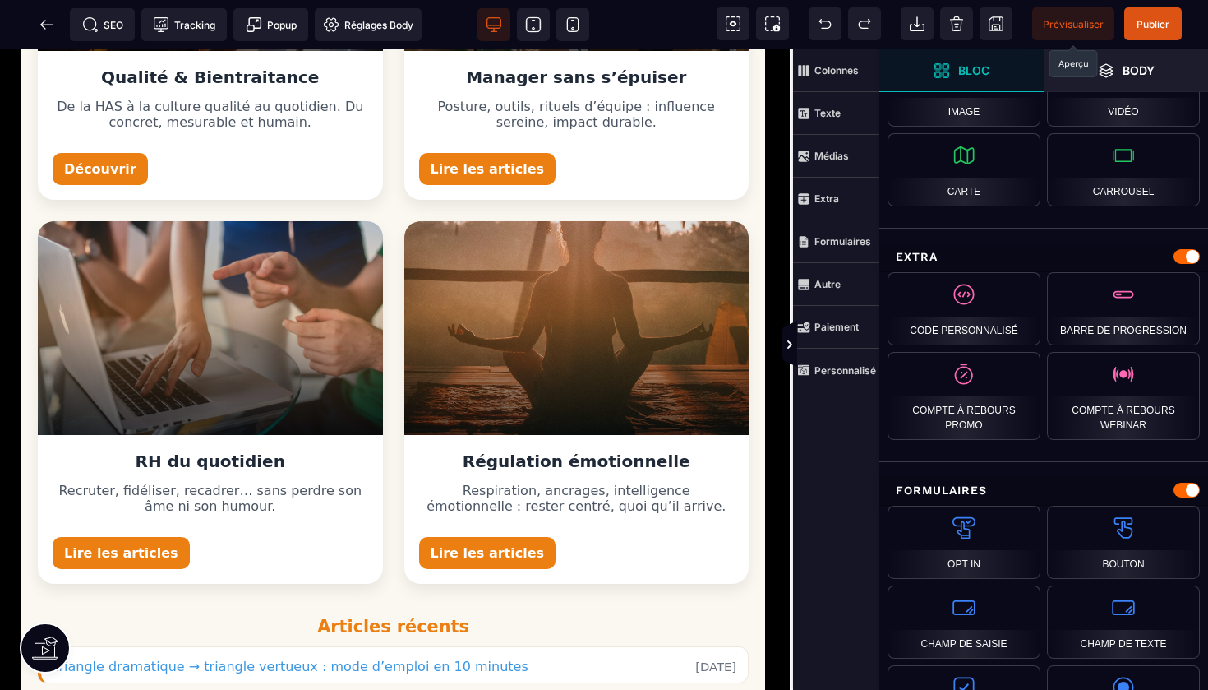 Image resolution: width=1208 pixels, height=690 pixels. Describe the element at coordinates (828, 284) in the screenshot. I see `strong: Autre` at that location.